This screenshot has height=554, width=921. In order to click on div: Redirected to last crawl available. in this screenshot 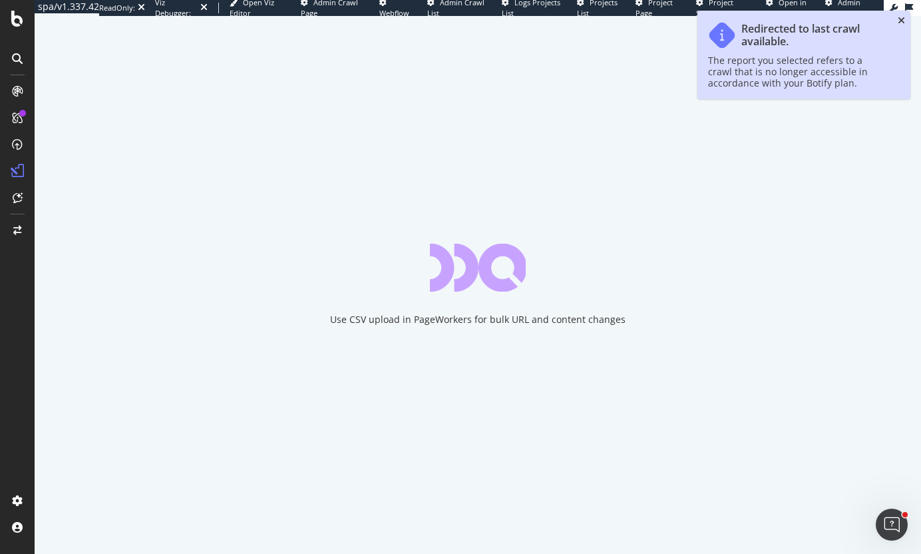, I will do `click(814, 35)`.